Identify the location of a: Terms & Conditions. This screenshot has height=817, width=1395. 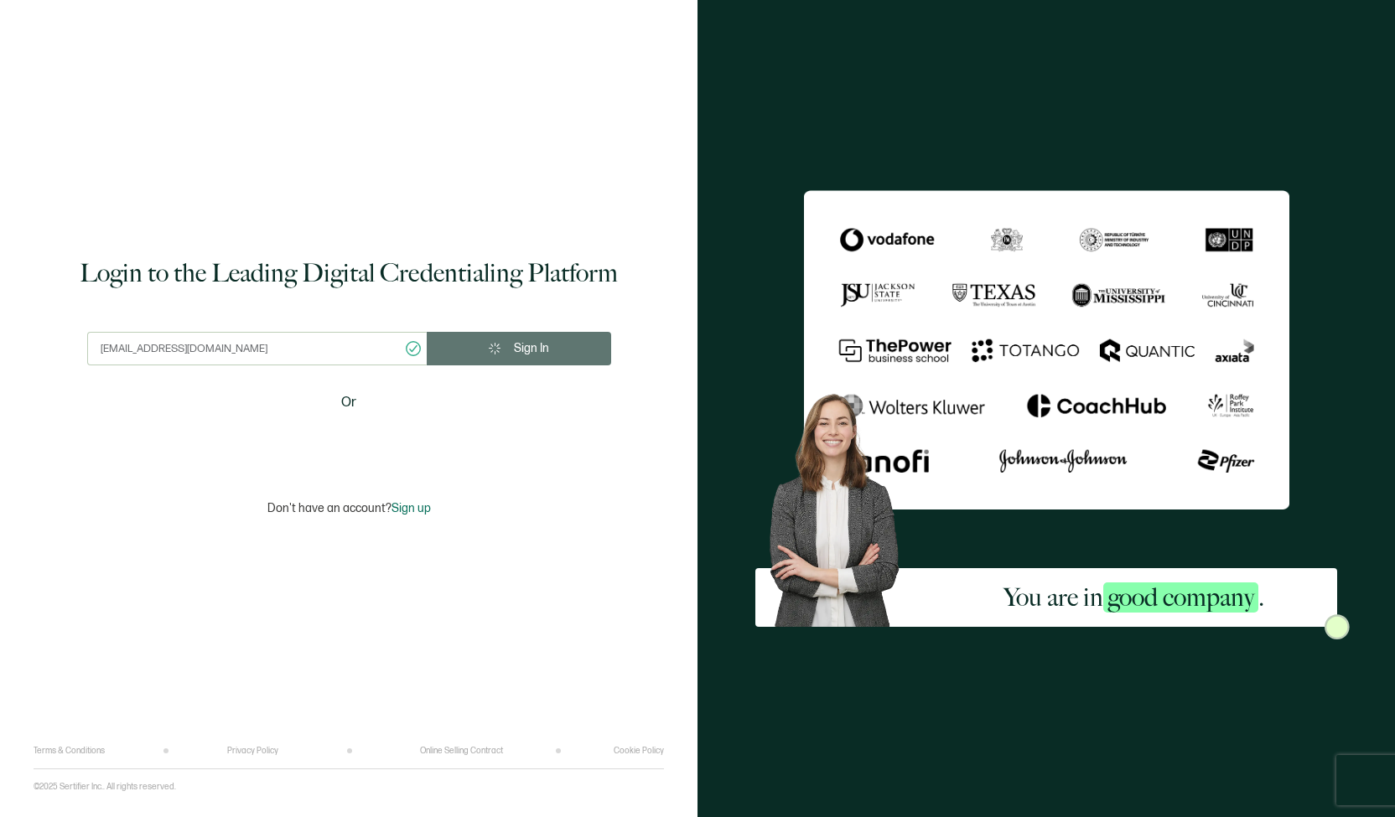
(69, 751).